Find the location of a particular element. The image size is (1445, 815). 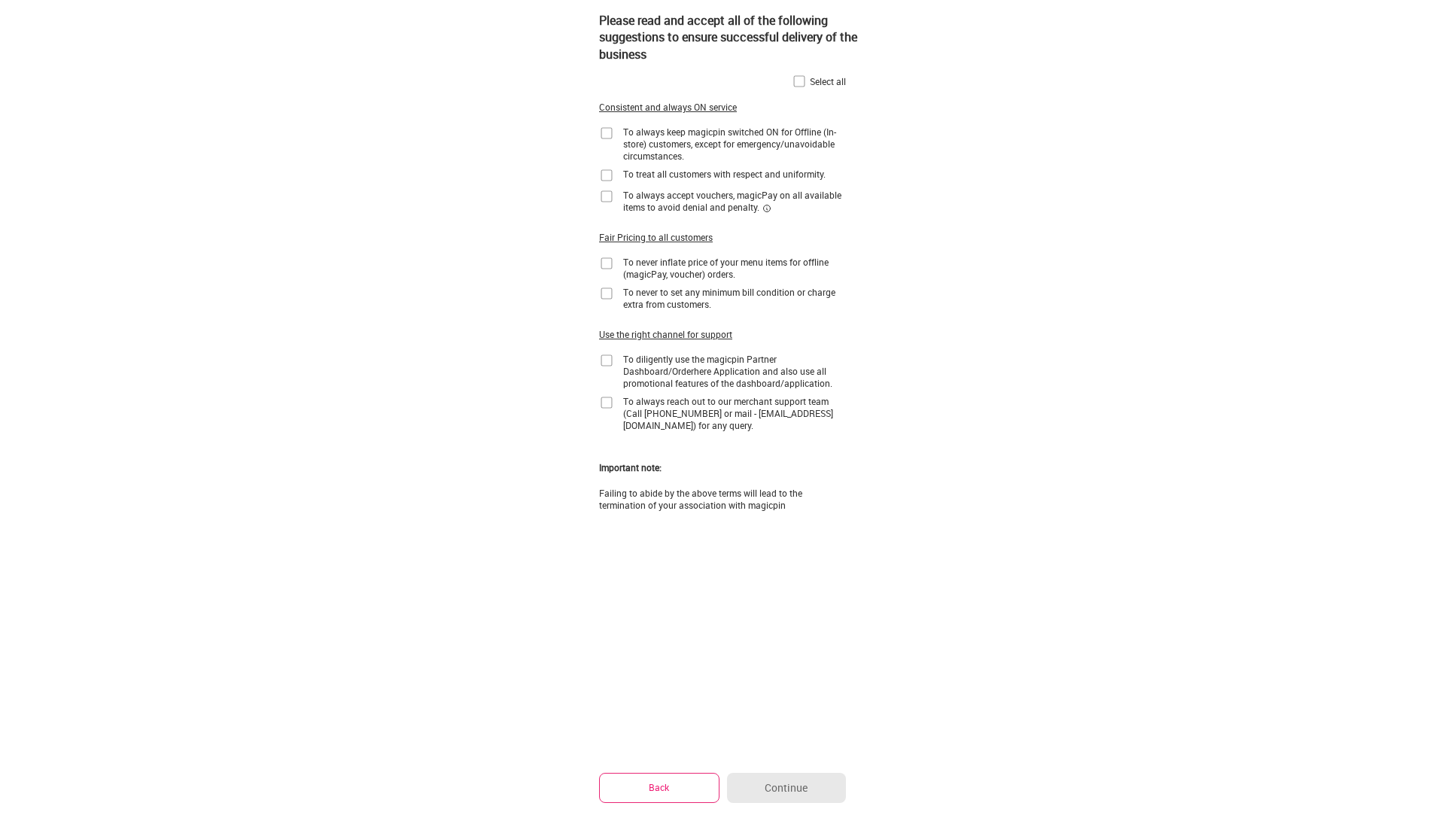

div: Important note: is located at coordinates (630, 467).